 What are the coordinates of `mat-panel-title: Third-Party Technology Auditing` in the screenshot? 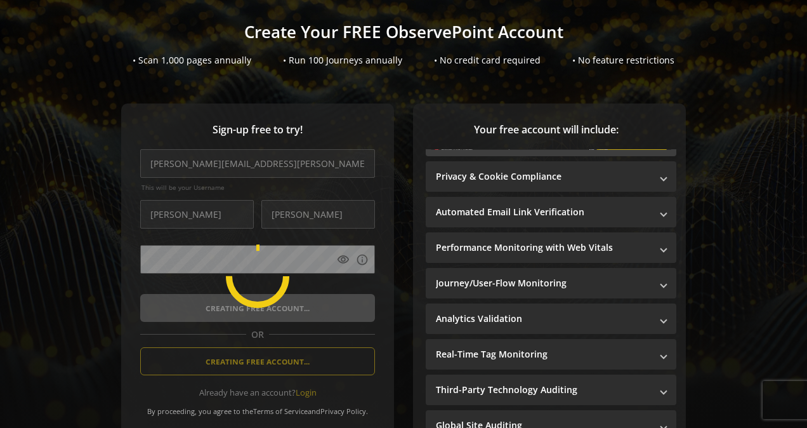 It's located at (543, 389).